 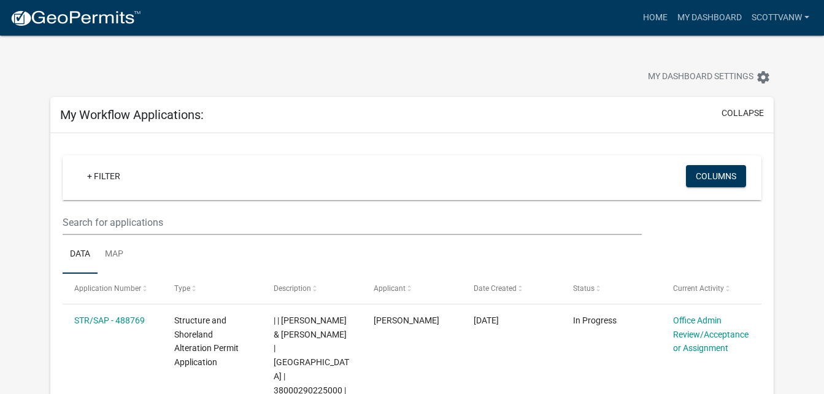 What do you see at coordinates (132, 115) in the screenshot?
I see `h5: My Workflow Applications:` at bounding box center [132, 115].